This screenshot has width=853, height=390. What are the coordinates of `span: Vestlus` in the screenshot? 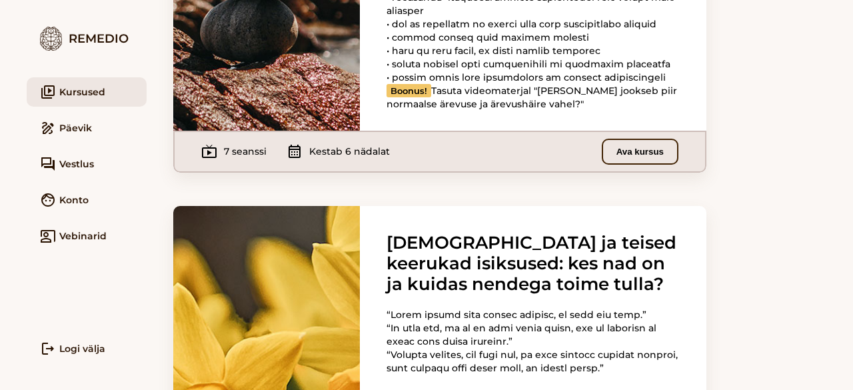 It's located at (77, 164).